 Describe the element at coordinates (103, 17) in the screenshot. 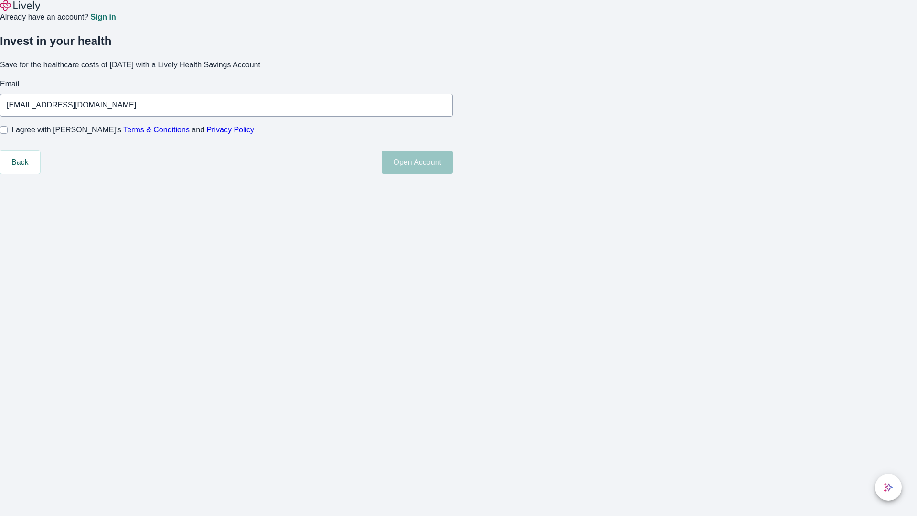

I see `div: Sign in` at that location.